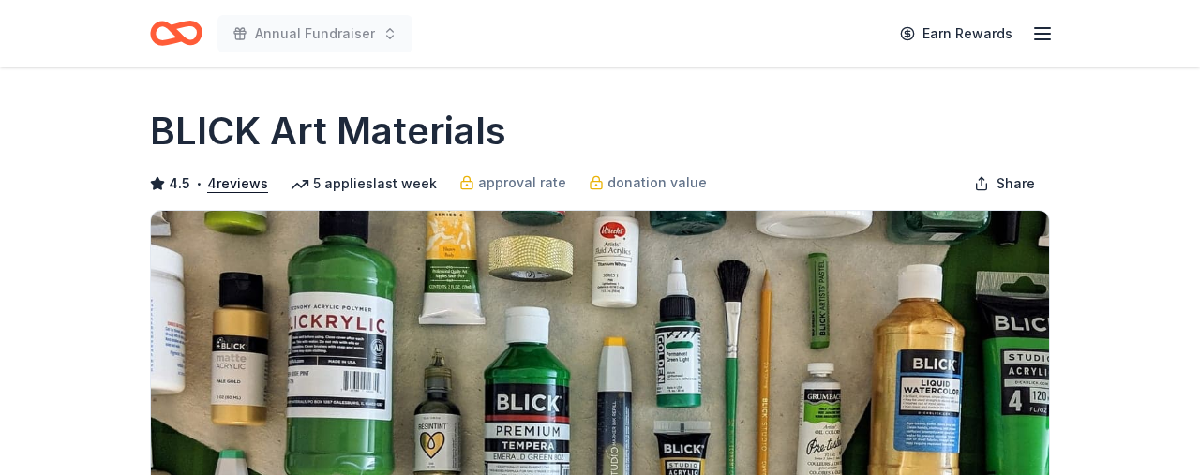 This screenshot has width=1200, height=475. Describe the element at coordinates (648, 183) in the screenshot. I see `a: donation value` at that location.